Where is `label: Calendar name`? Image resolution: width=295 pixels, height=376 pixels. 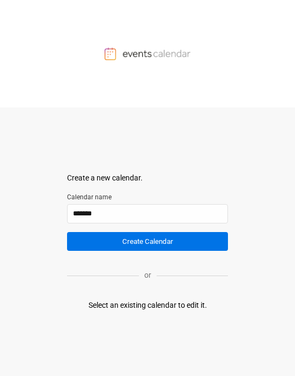 label: Calendar name is located at coordinates (148, 197).